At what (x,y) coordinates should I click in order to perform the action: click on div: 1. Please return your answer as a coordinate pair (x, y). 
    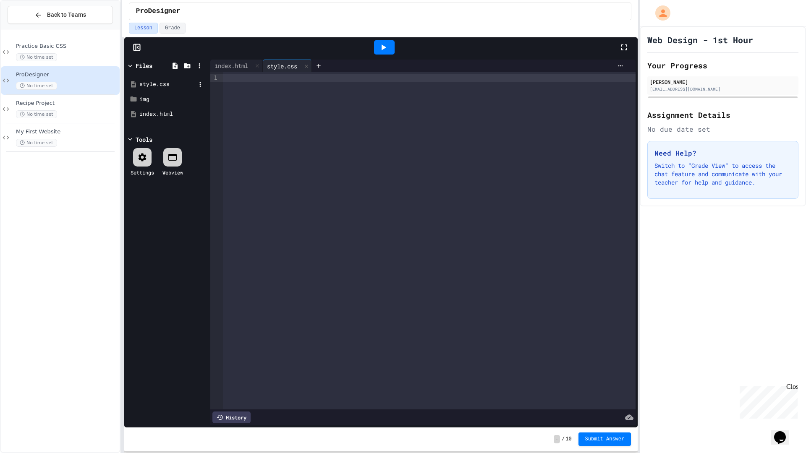
    Looking at the image, I should click on (214, 78).